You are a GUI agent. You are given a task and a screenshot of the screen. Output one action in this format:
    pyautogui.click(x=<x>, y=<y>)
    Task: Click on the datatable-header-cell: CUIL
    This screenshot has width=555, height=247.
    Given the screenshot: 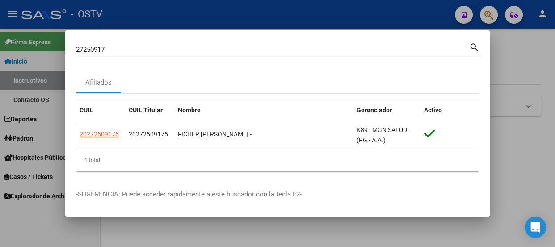 What is the action you would take?
    pyautogui.click(x=101, y=110)
    